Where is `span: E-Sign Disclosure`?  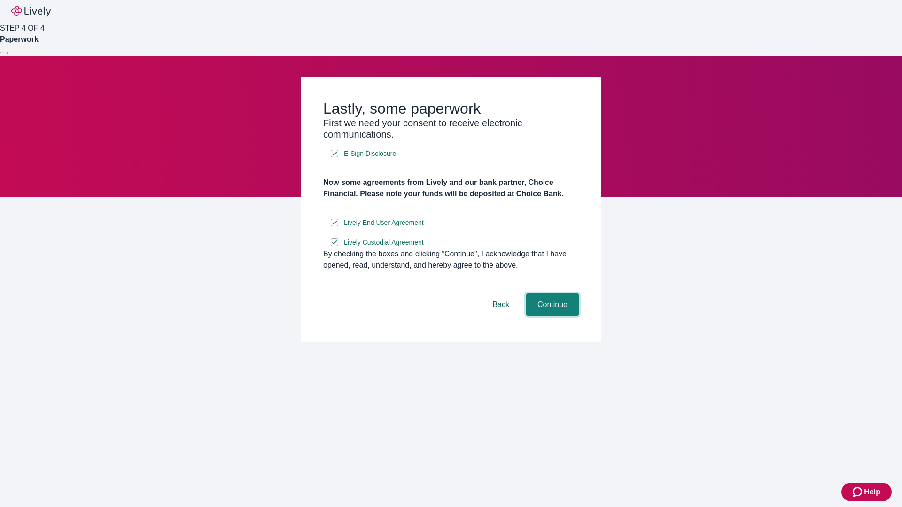
span: E-Sign Disclosure is located at coordinates (370, 154).